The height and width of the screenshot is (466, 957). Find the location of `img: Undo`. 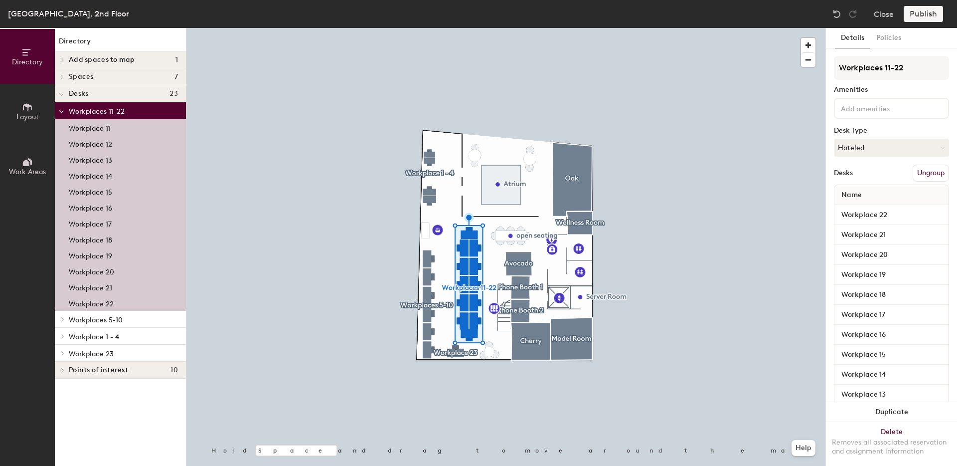

img: Undo is located at coordinates (837, 14).